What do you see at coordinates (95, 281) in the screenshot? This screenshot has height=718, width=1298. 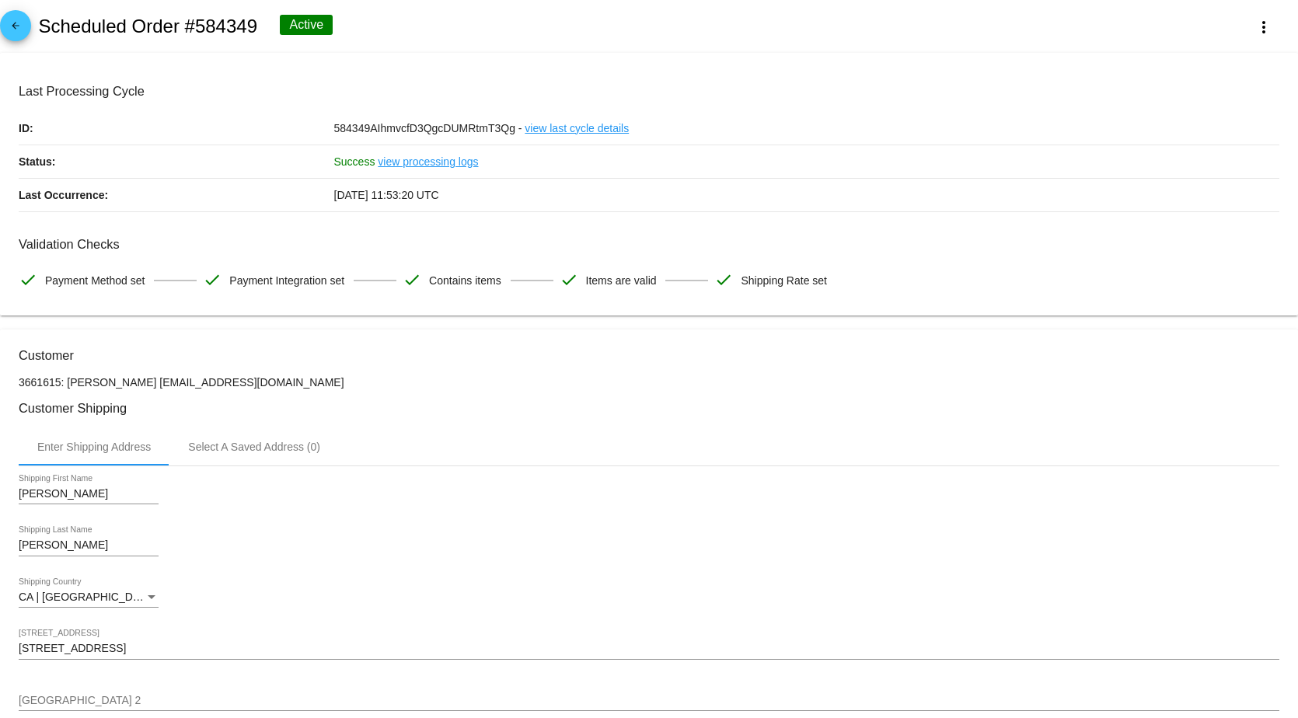 I see `span: Payment Method set` at bounding box center [95, 281].